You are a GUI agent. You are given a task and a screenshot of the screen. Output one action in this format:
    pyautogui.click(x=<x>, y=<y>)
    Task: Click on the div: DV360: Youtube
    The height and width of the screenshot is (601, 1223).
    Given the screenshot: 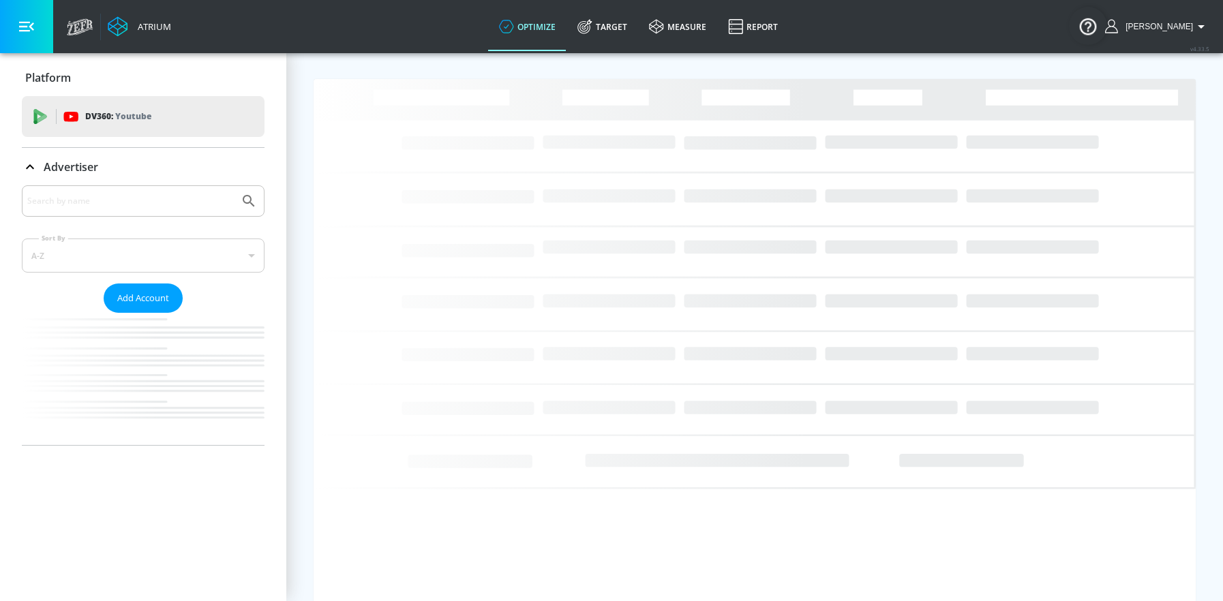 What is the action you would take?
    pyautogui.click(x=143, y=117)
    